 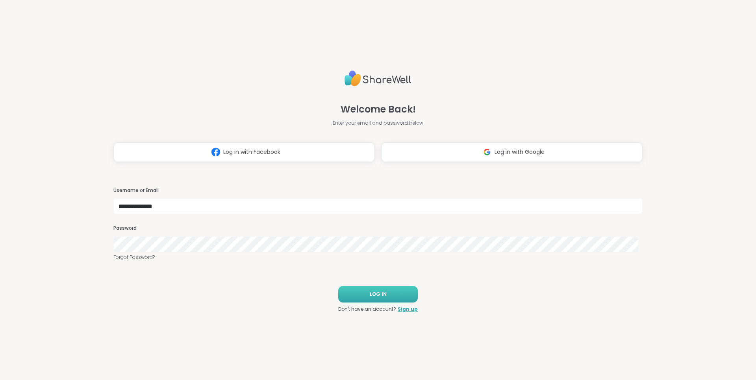 What do you see at coordinates (378, 123) in the screenshot?
I see `span: Enter your email and password below` at bounding box center [378, 123].